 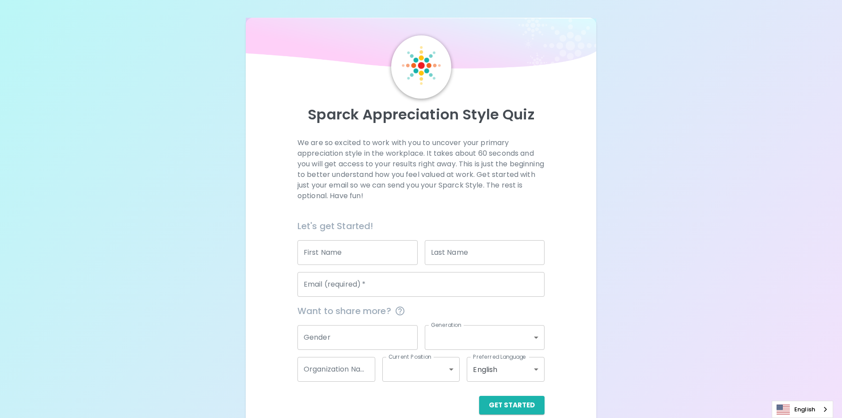 I want to click on img: Sparck Logo, so click(x=421, y=65).